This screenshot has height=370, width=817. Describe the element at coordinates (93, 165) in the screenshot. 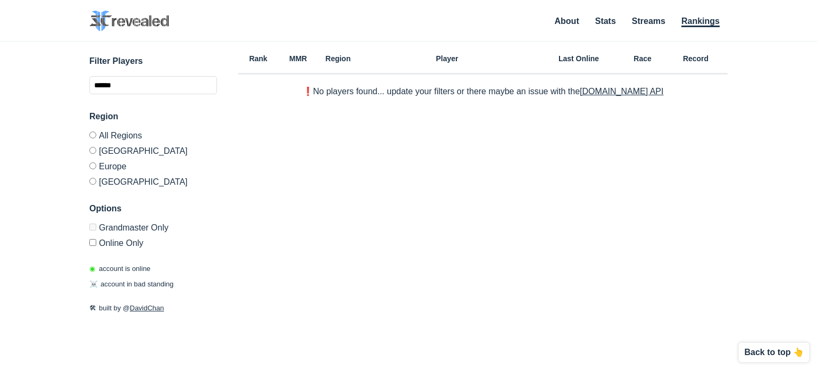

I see `input: Europe` at that location.